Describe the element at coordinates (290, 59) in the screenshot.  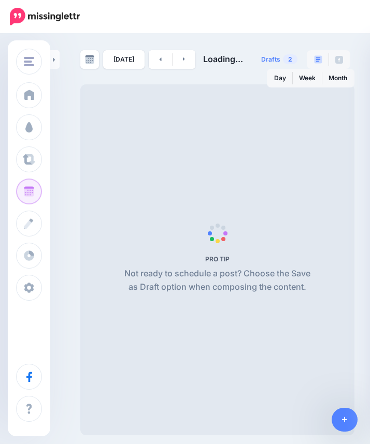
I see `span: 2` at that location.